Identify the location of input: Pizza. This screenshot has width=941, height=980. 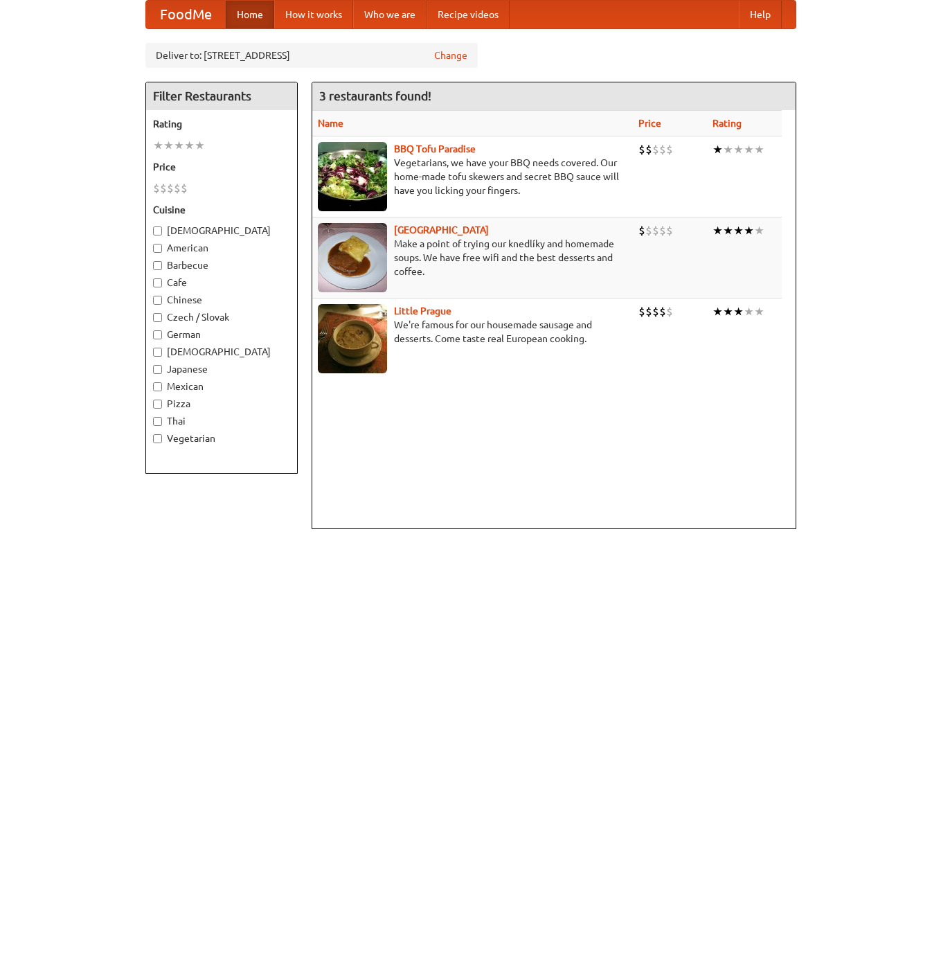
(157, 404).